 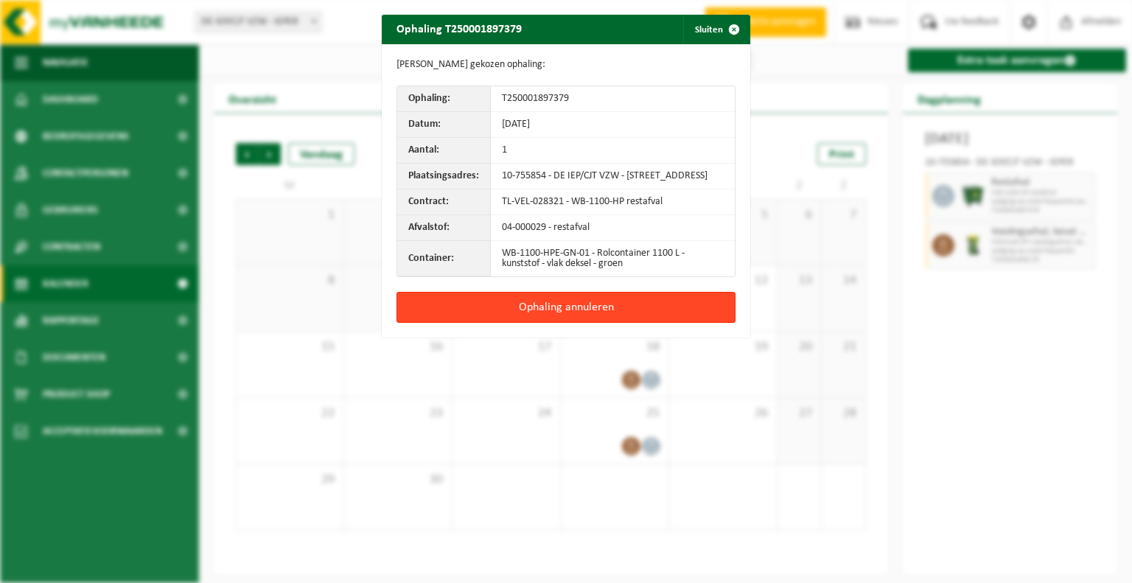 What do you see at coordinates (444, 125) in the screenshot?
I see `th: Datum:` at bounding box center [444, 125].